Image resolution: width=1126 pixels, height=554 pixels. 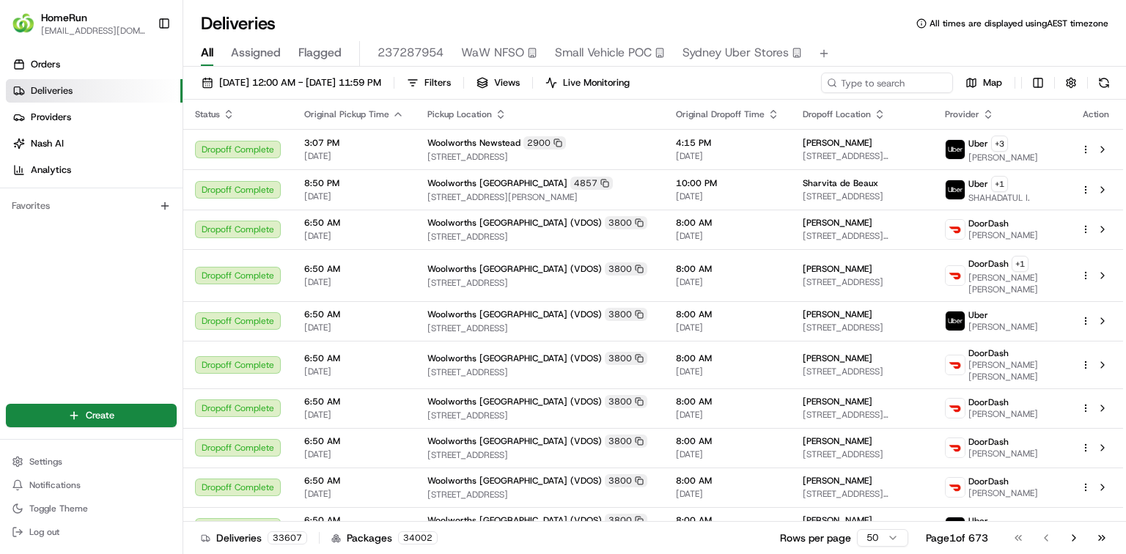 I want to click on button: +1, so click(x=999, y=184).